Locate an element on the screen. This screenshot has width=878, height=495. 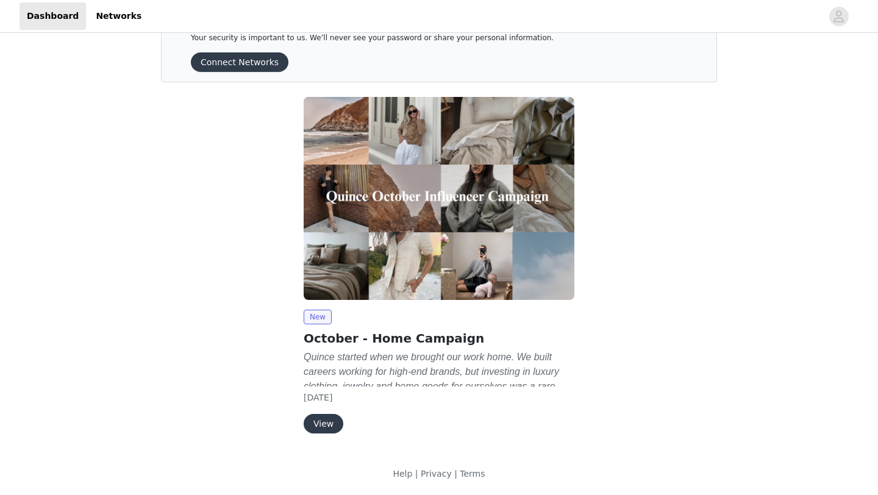
img: Quince is located at coordinates (439, 198).